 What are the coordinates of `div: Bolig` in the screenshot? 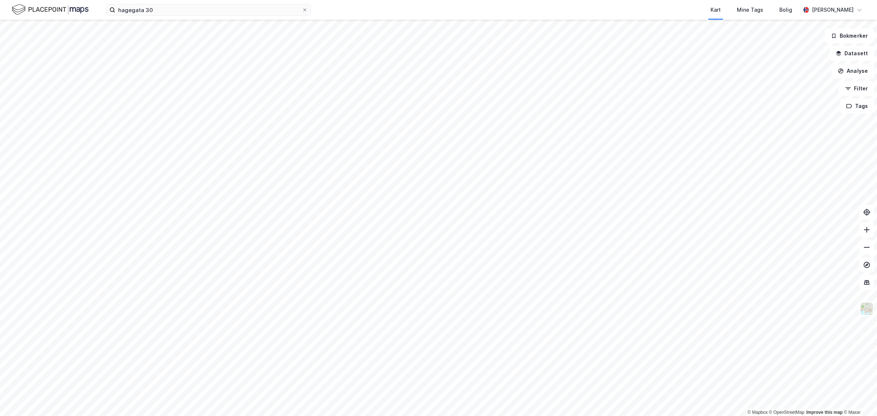 It's located at (786, 10).